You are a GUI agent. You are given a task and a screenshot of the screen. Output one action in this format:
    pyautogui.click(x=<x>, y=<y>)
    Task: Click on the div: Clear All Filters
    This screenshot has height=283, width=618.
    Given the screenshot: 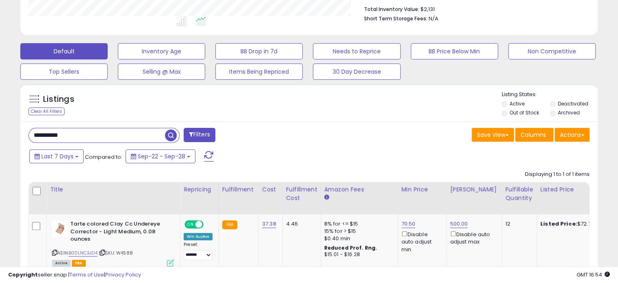 What is the action you would take?
    pyautogui.click(x=46, y=111)
    